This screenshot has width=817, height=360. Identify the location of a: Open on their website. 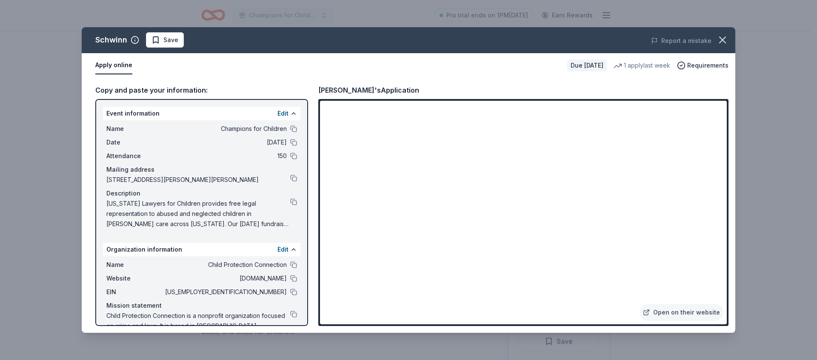
(681, 313).